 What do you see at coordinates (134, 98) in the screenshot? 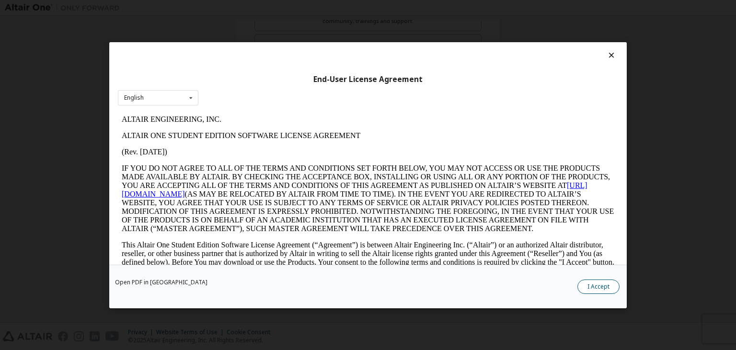
I see `div: English` at bounding box center [134, 98].